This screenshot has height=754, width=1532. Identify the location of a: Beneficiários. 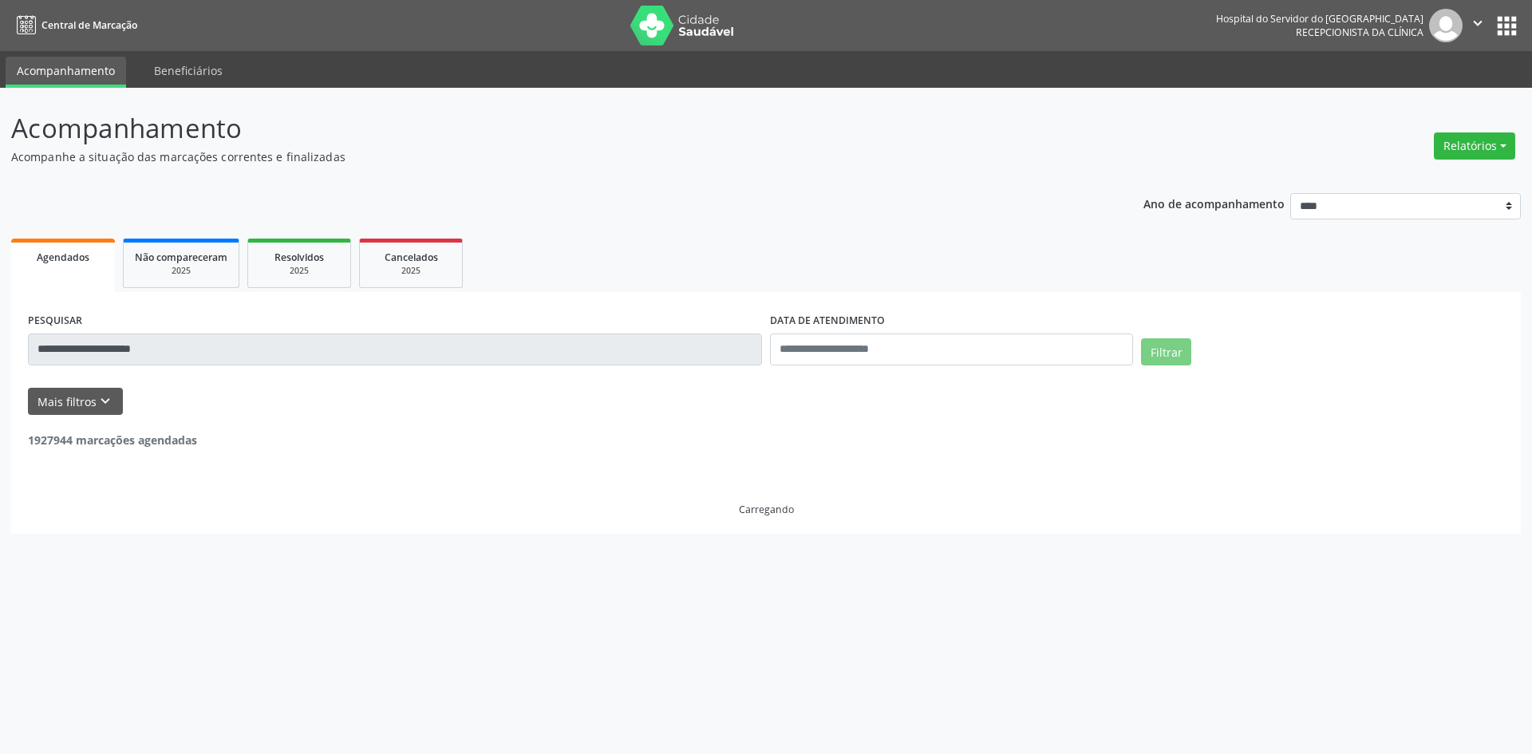
(188, 70).